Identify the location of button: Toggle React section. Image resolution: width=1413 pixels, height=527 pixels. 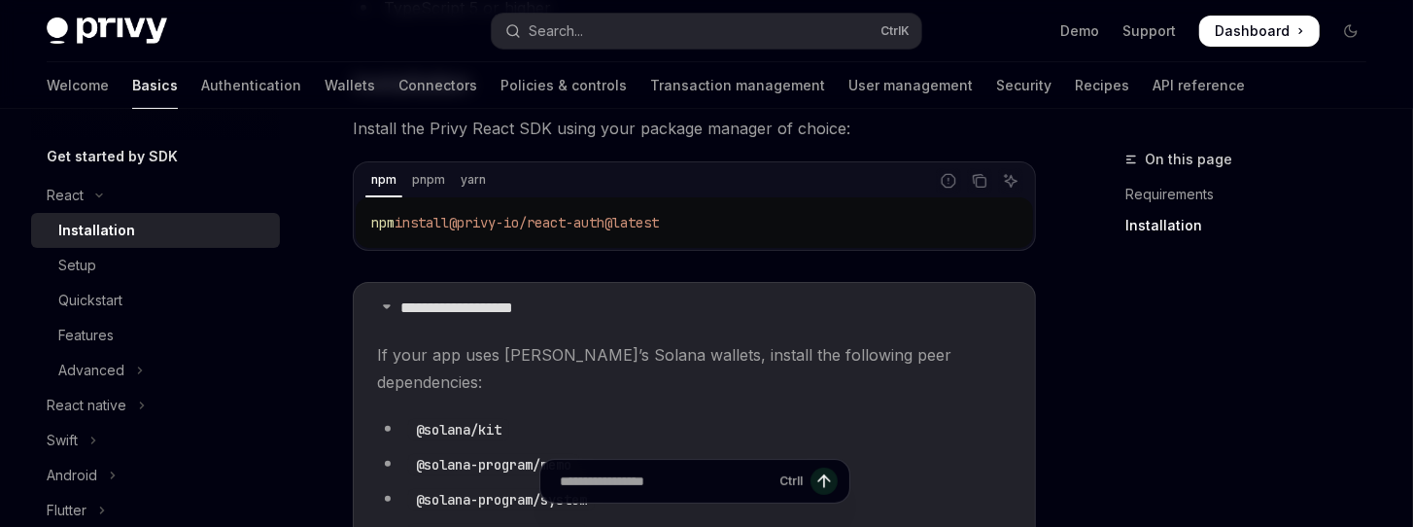
(155, 195).